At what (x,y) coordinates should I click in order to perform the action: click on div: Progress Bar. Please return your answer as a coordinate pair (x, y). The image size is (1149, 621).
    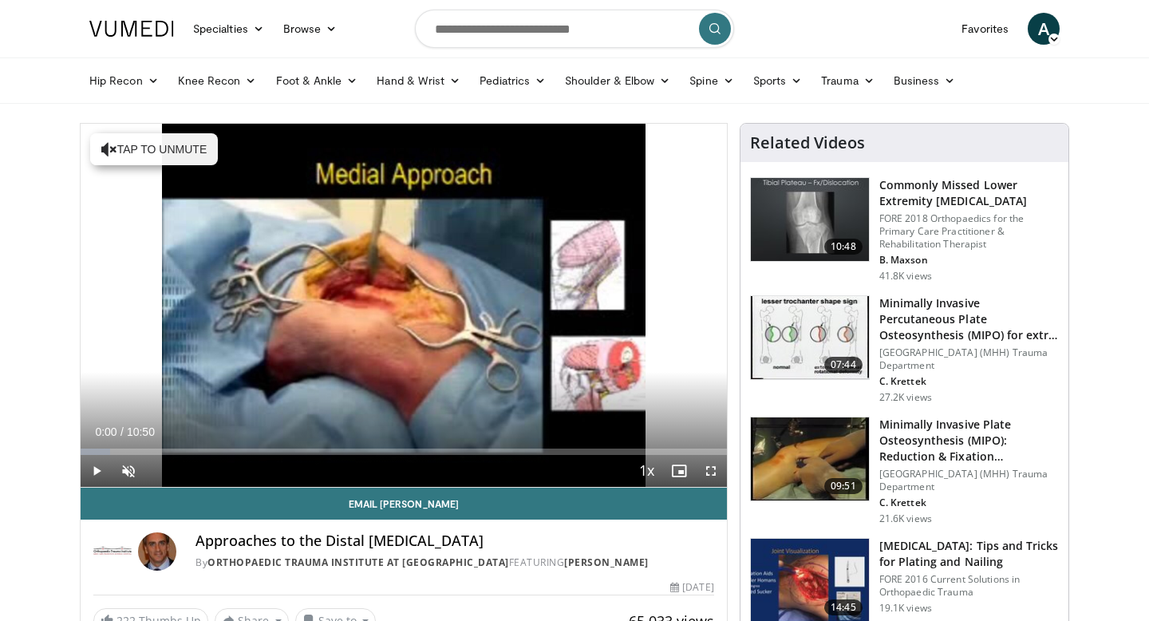
    Looking at the image, I should click on (404, 452).